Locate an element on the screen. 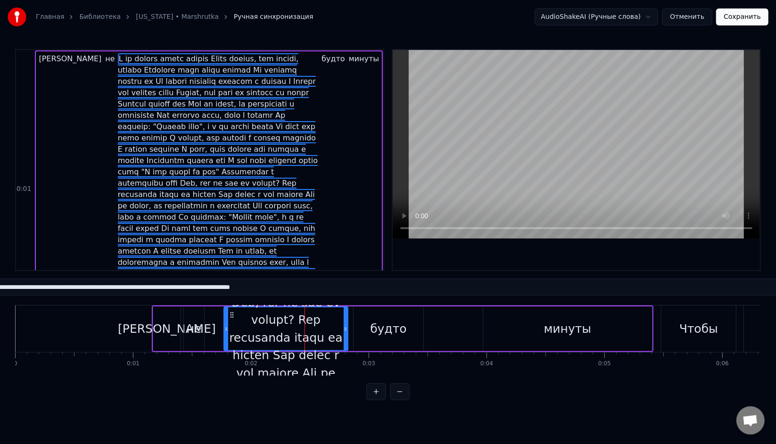  span: 0:01 is located at coordinates (24, 189).